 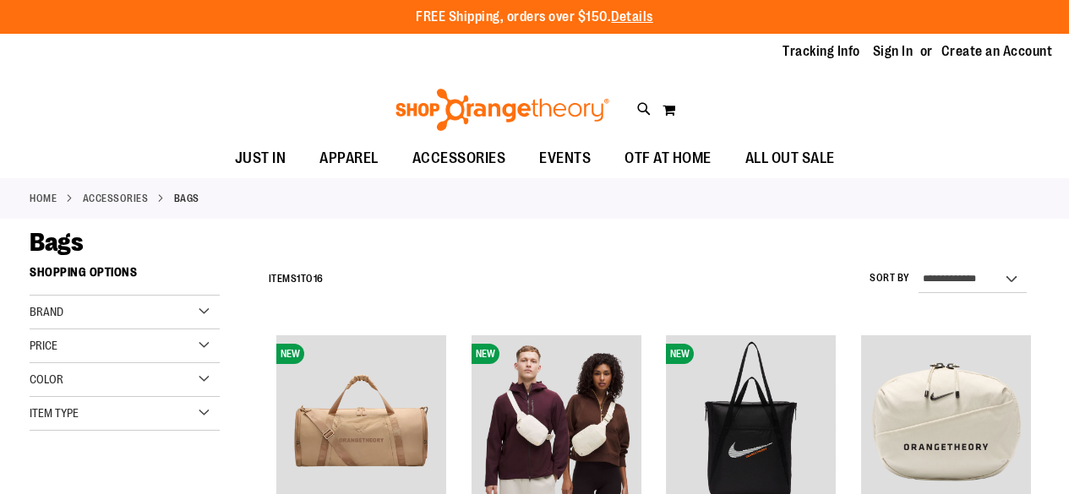 I want to click on span: OTF AT HOME, so click(x=668, y=158).